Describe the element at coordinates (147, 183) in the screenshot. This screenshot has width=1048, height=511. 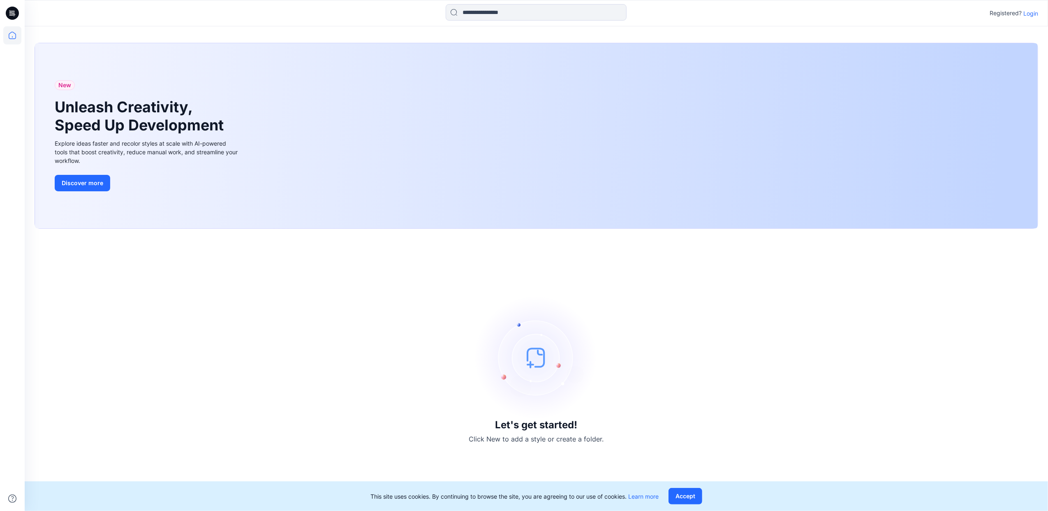
I see `a: Discover more` at that location.